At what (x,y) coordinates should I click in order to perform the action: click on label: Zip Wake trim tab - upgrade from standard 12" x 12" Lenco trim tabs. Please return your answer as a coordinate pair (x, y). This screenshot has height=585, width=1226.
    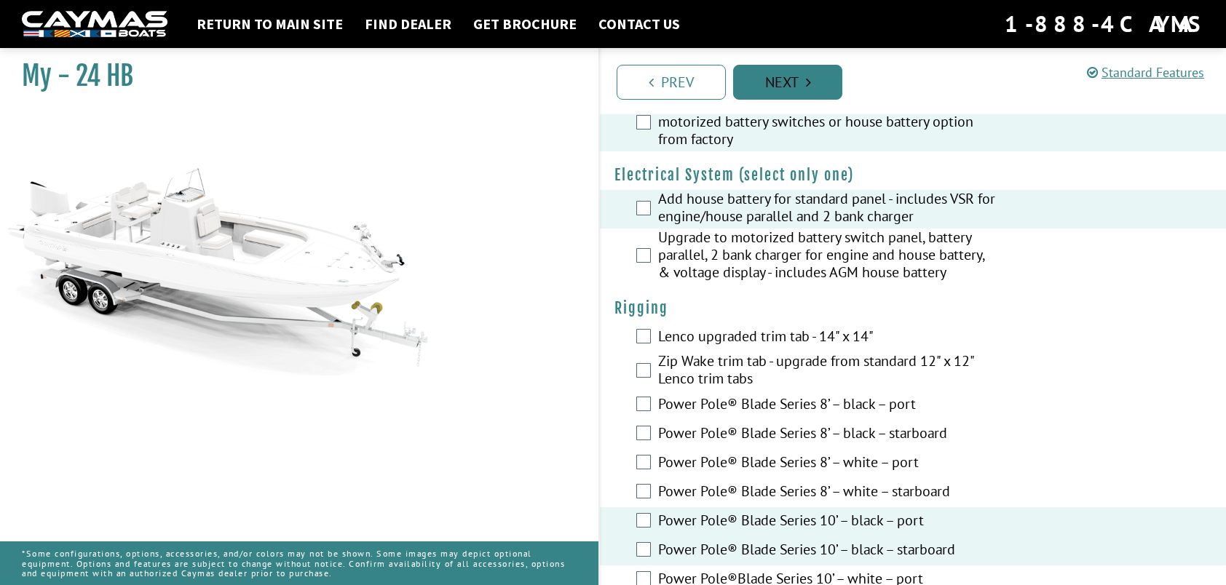
    Looking at the image, I should click on (828, 371).